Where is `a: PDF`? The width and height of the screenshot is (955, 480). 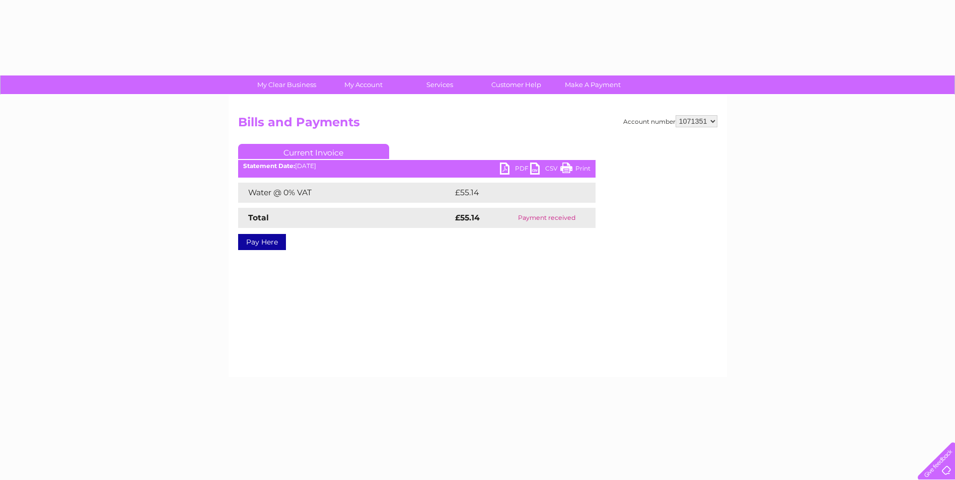
a: PDF is located at coordinates (515, 170).